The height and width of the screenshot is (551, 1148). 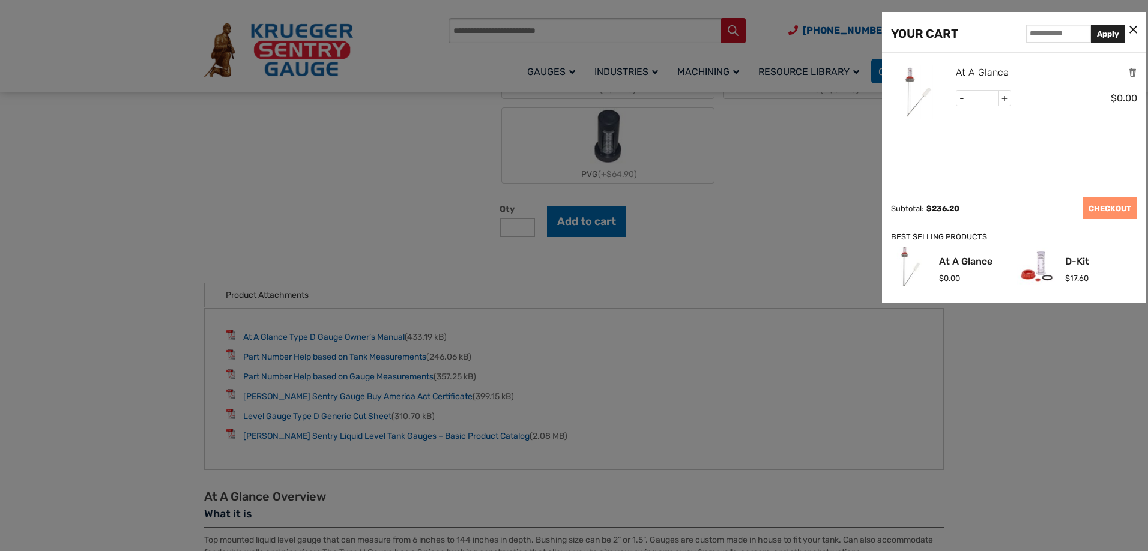 What do you see at coordinates (1076, 278) in the screenshot?
I see `span: 17.60` at bounding box center [1076, 278].